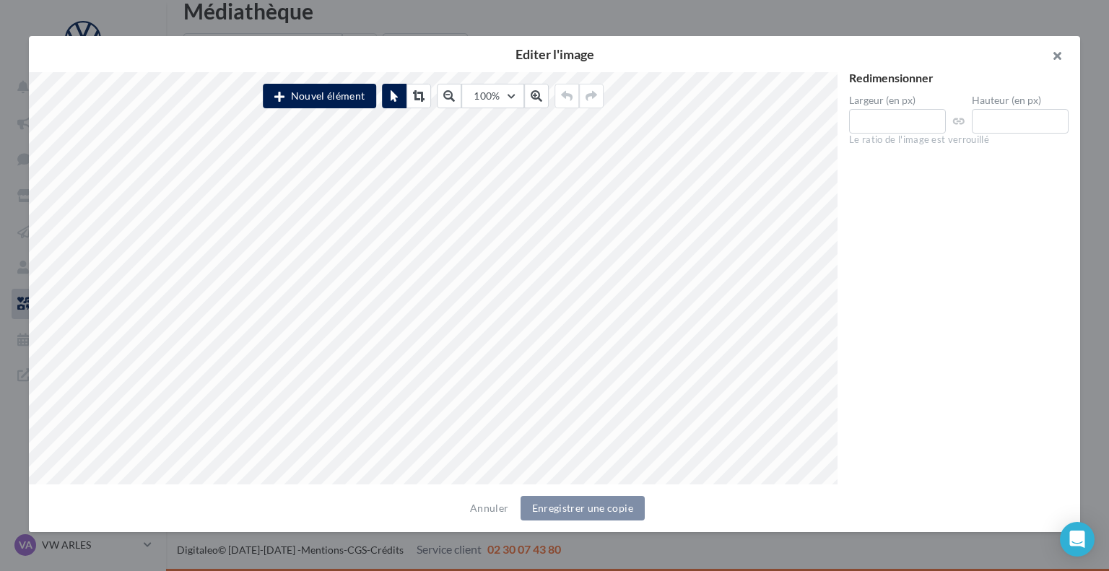 This screenshot has height=571, width=1109. What do you see at coordinates (898, 100) in the screenshot?
I see `label: Largeur (en px)` at bounding box center [898, 100].